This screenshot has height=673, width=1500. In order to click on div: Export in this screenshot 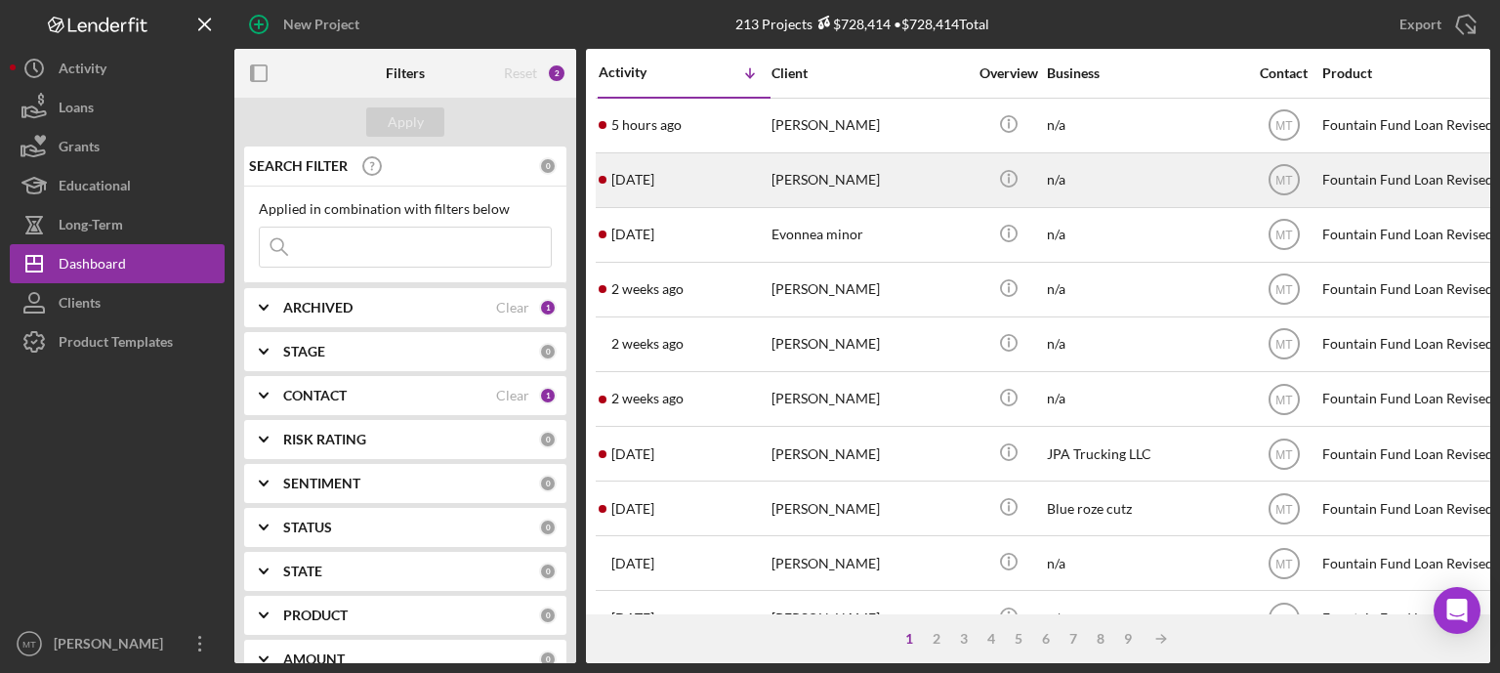, I will do `click(1420, 24)`.